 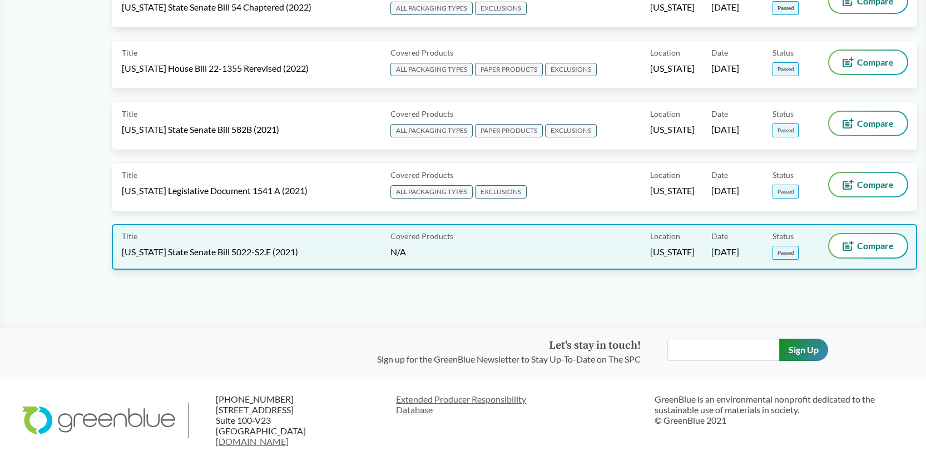 What do you see at coordinates (779, 410) in the screenshot?
I see `p: GreenBlue is an environmental nonprofit dedicated to the sustainable use of materials in society....` at bounding box center [779, 410].